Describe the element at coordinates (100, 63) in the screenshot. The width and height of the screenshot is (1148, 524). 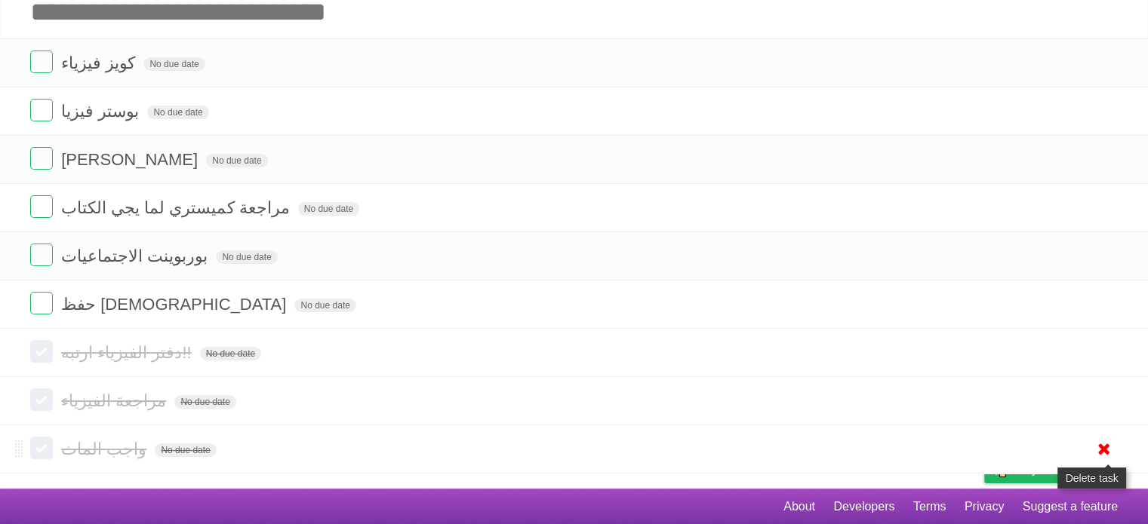
I see `span: كويز فيزياء` at that location.